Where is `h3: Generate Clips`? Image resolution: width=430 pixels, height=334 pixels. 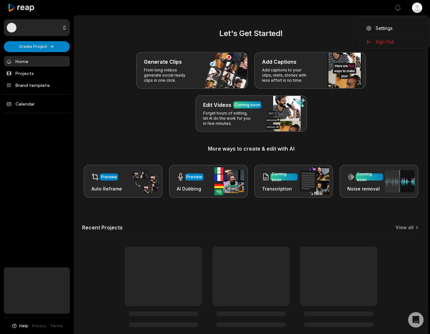 h3: Generate Clips is located at coordinates (163, 62).